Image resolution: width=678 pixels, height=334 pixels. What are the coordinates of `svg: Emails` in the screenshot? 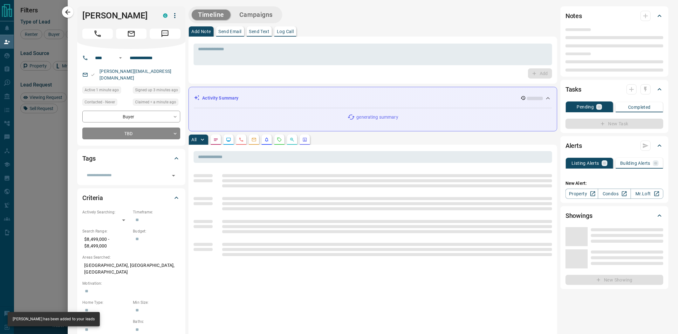 It's located at (254, 139).